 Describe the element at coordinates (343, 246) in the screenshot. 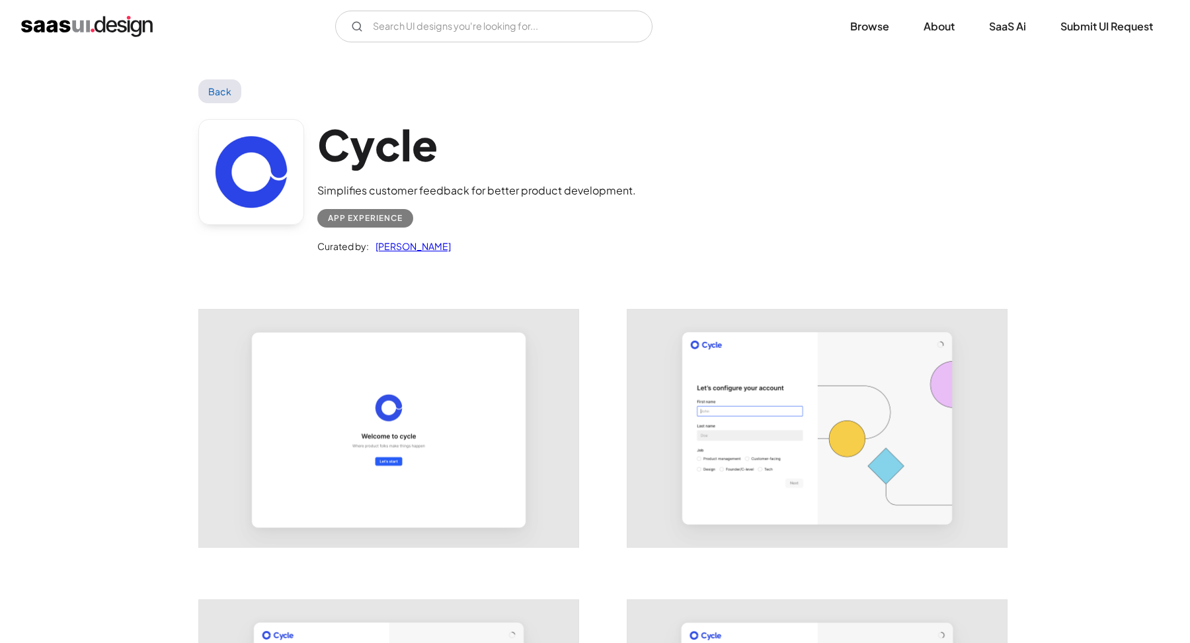

I see `div: Curated by:` at that location.